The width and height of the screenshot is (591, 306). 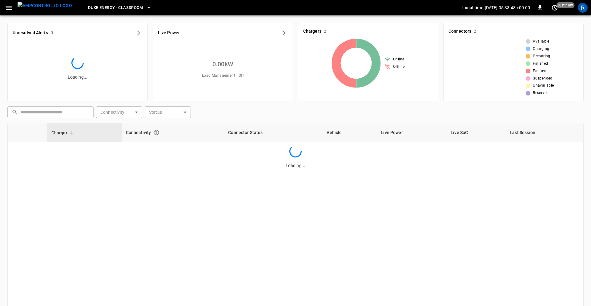 What do you see at coordinates (349, 132) in the screenshot?
I see `th: Vehicle` at bounding box center [349, 132].